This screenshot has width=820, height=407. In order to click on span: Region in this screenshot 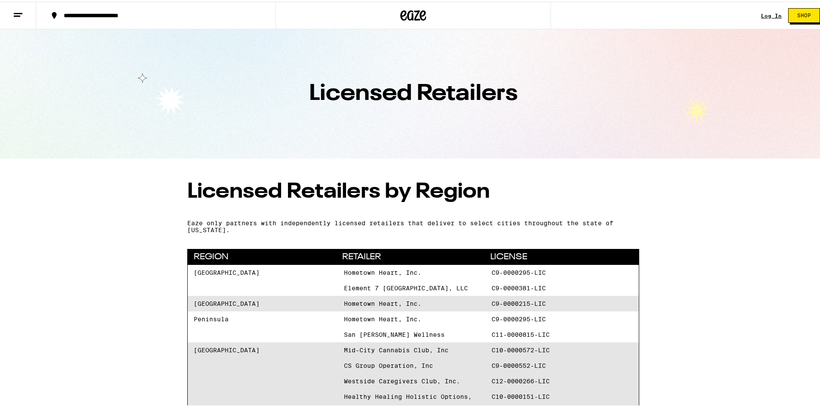, I will do `click(265, 255)`.